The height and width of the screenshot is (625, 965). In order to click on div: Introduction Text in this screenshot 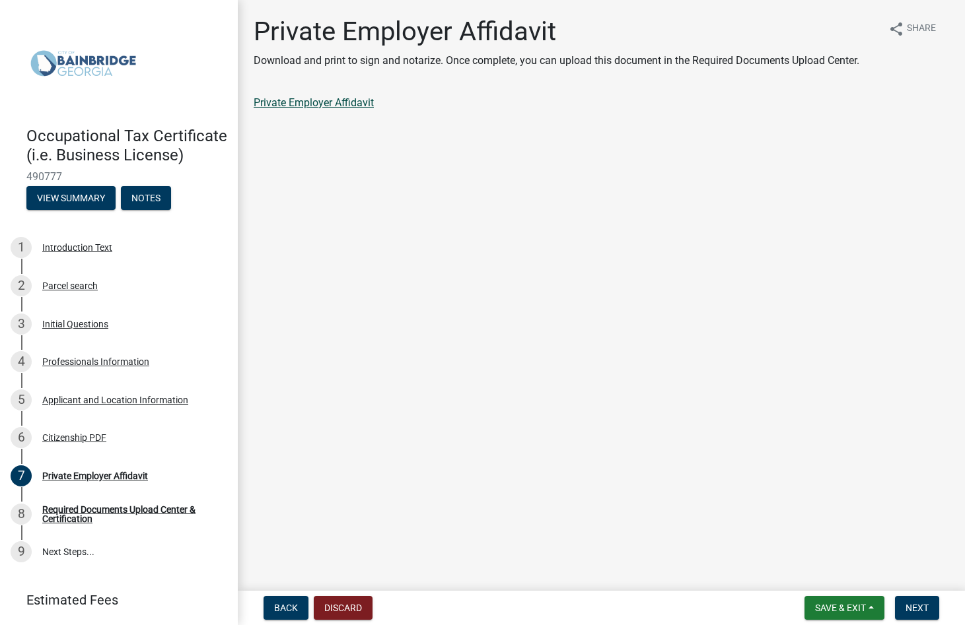, I will do `click(77, 248)`.